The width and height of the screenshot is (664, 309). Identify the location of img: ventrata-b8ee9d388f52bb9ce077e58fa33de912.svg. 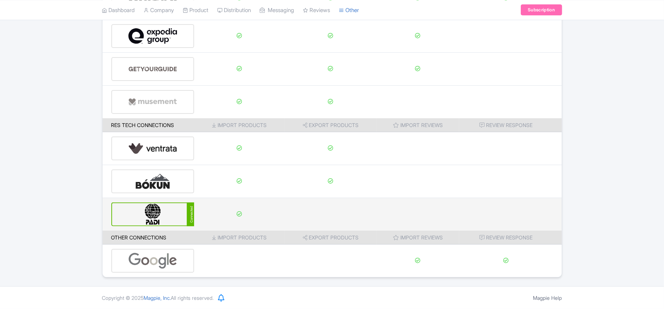
(153, 148).